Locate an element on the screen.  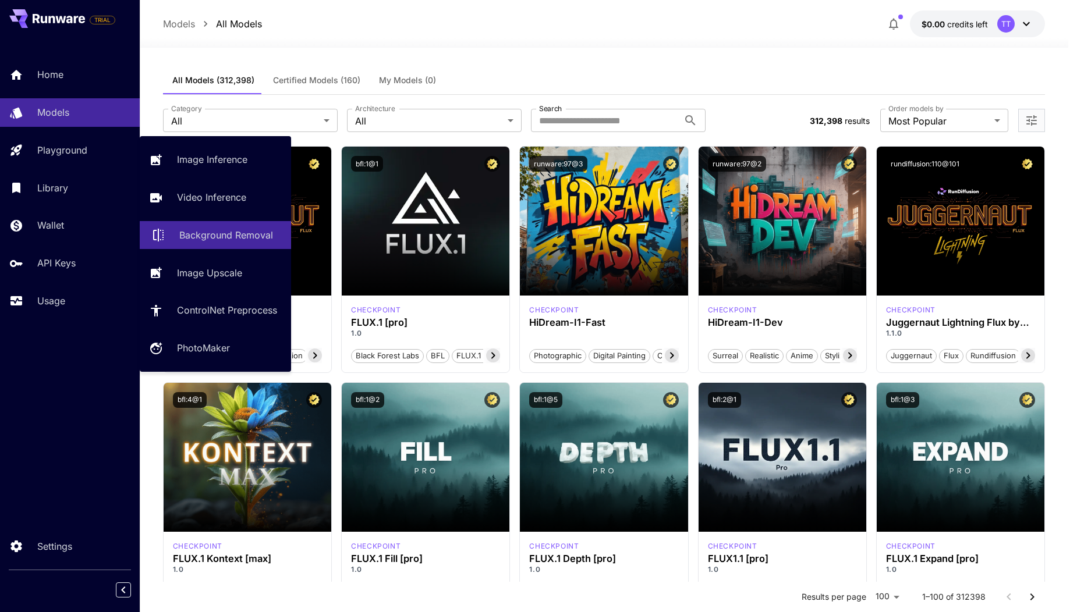
button: Open more filters is located at coordinates (1032, 120).